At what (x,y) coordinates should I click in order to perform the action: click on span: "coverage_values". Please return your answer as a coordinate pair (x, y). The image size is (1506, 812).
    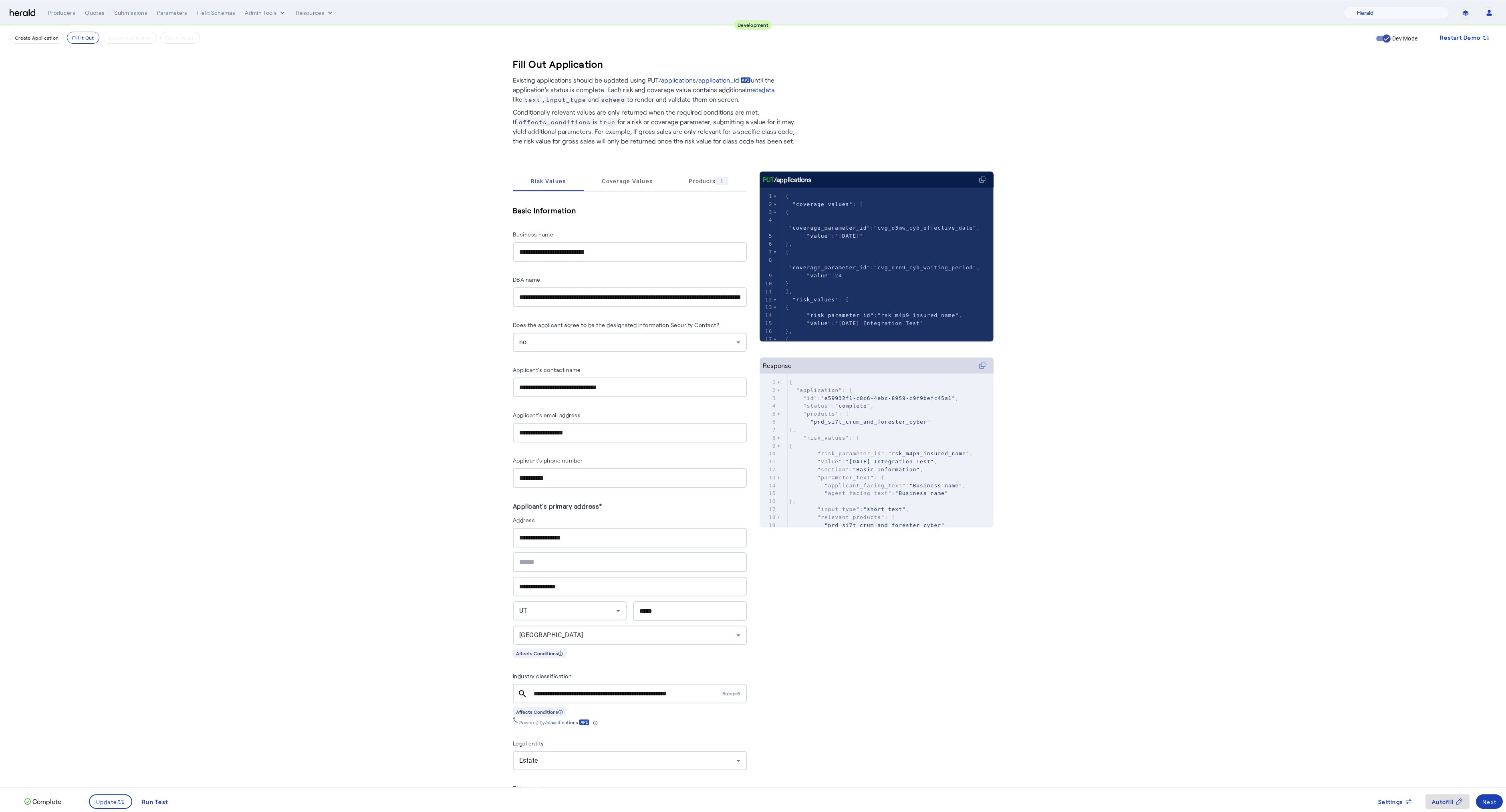
    Looking at the image, I should click on (823, 203).